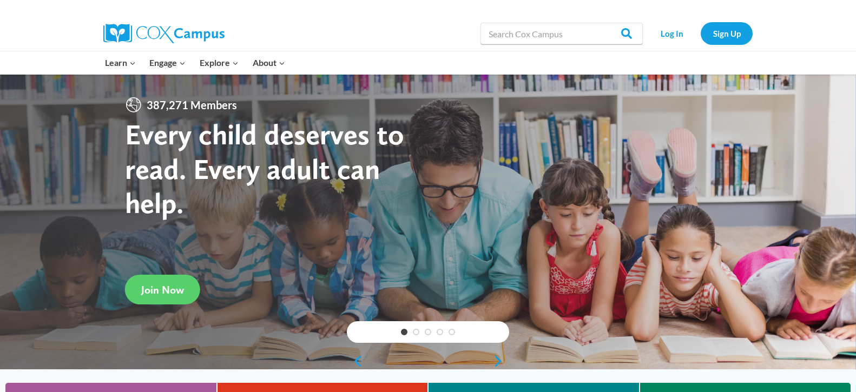 The width and height of the screenshot is (856, 392). I want to click on span: About, so click(269, 63).